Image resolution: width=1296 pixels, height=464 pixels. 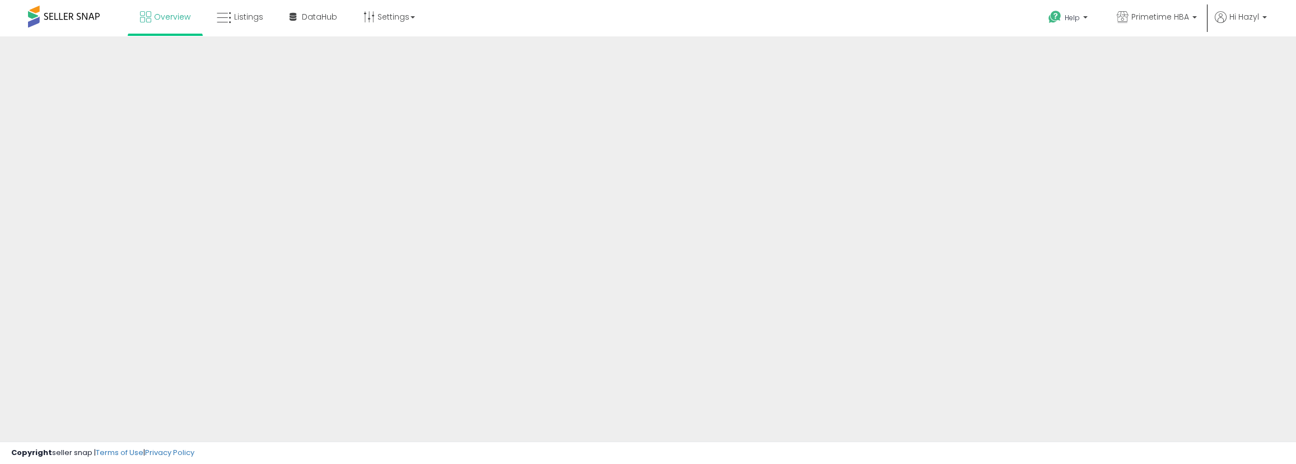 I want to click on div: seller snap | |, so click(x=102, y=453).